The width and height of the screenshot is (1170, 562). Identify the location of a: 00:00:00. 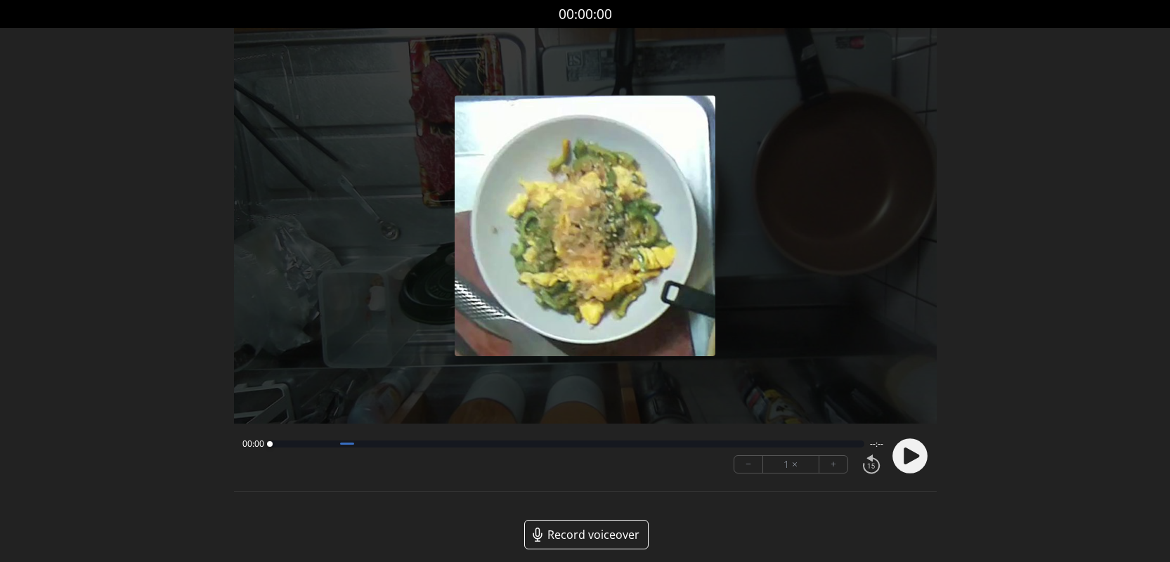
(585, 14).